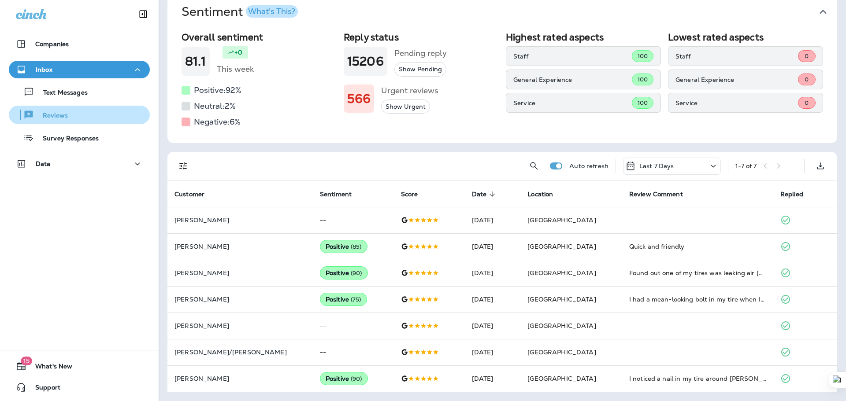 This screenshot has height=401, width=846. I want to click on button: What's This?, so click(272, 11).